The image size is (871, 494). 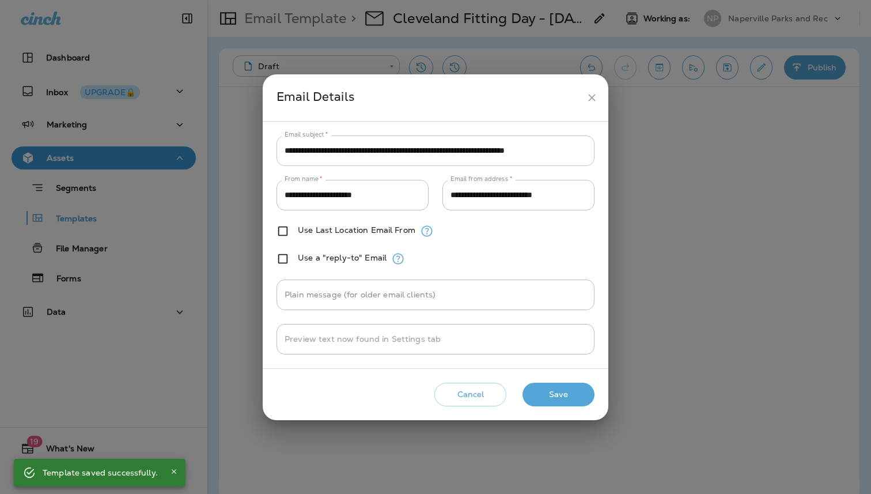 What do you see at coordinates (470, 394) in the screenshot?
I see `button: Cancel` at bounding box center [470, 394].